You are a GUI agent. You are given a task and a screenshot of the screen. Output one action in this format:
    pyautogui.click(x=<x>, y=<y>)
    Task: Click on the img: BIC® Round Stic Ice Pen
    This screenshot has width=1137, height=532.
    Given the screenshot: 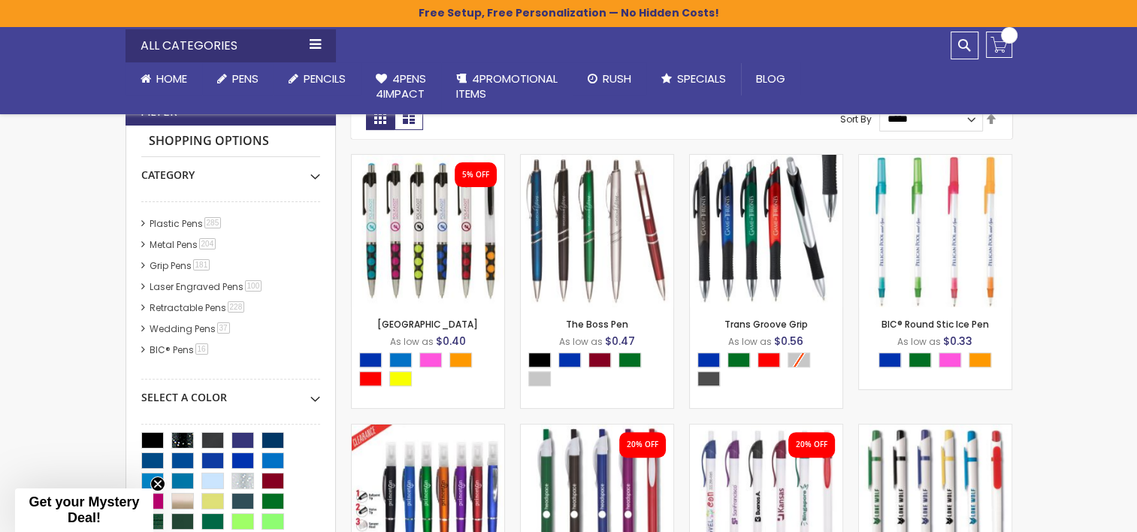 What is the action you would take?
    pyautogui.click(x=935, y=231)
    